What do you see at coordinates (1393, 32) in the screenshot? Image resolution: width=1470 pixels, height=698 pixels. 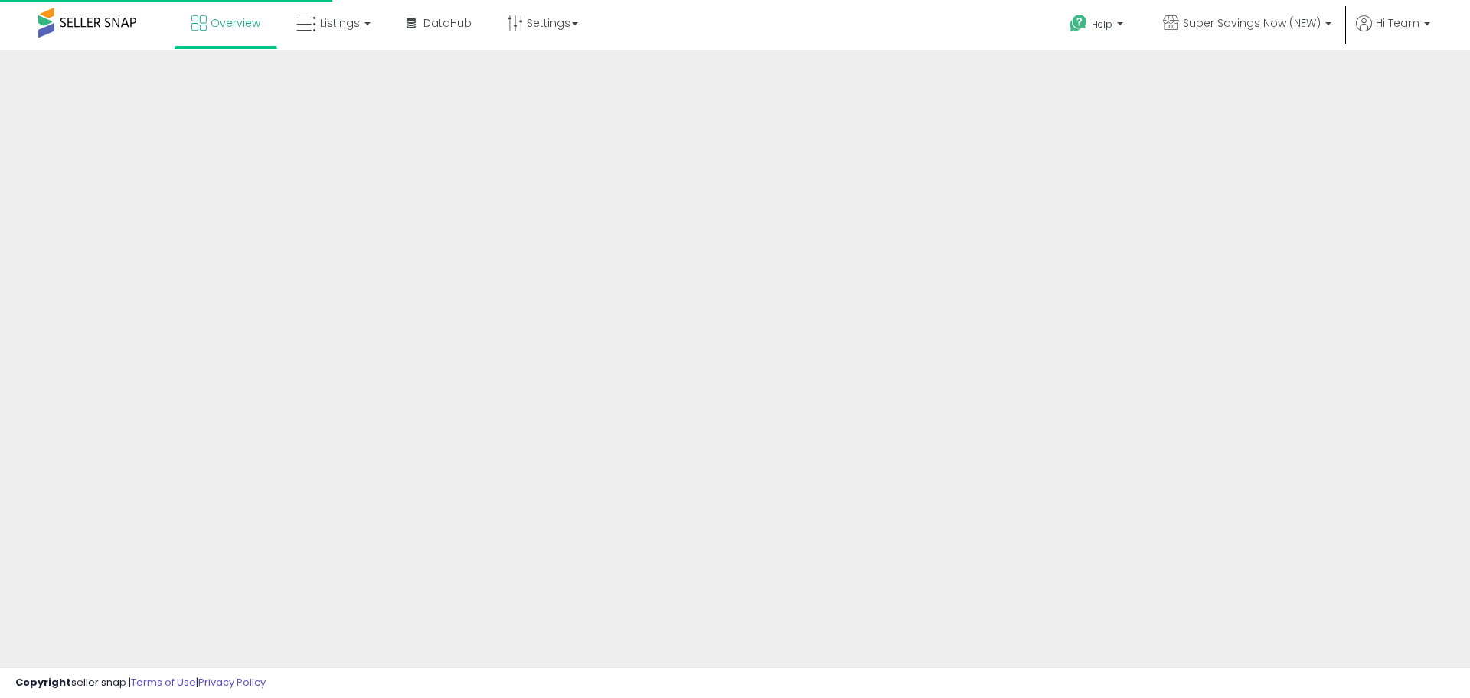 I see `a: Hi Team` at bounding box center [1393, 32].